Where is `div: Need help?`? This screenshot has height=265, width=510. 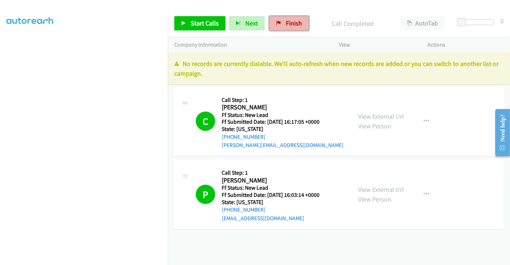 div: Need help? is located at coordinates (13, 24).